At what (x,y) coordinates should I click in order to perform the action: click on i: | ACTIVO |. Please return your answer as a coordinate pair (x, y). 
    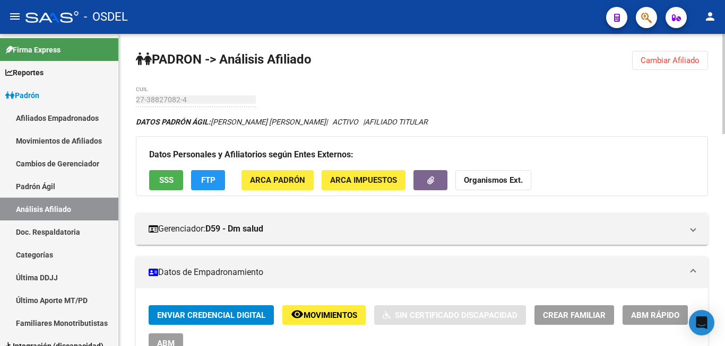
    Looking at the image, I should click on (282, 122).